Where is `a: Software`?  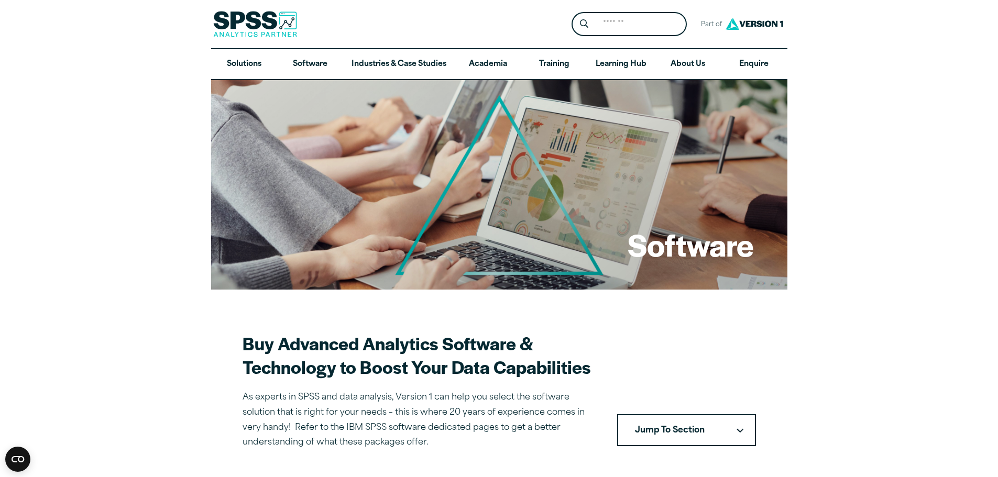
a: Software is located at coordinates (310, 64).